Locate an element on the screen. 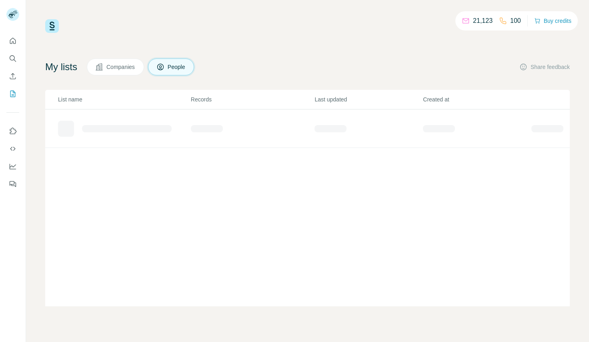  button: Search is located at coordinates (13, 58).